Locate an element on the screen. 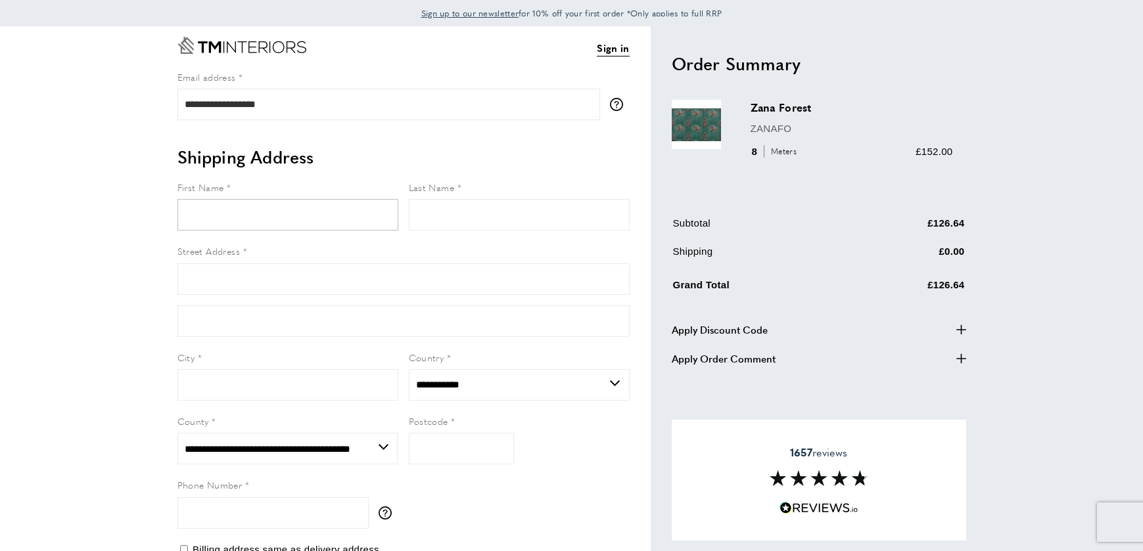  span: Apply Order Comment is located at coordinates (724, 359).